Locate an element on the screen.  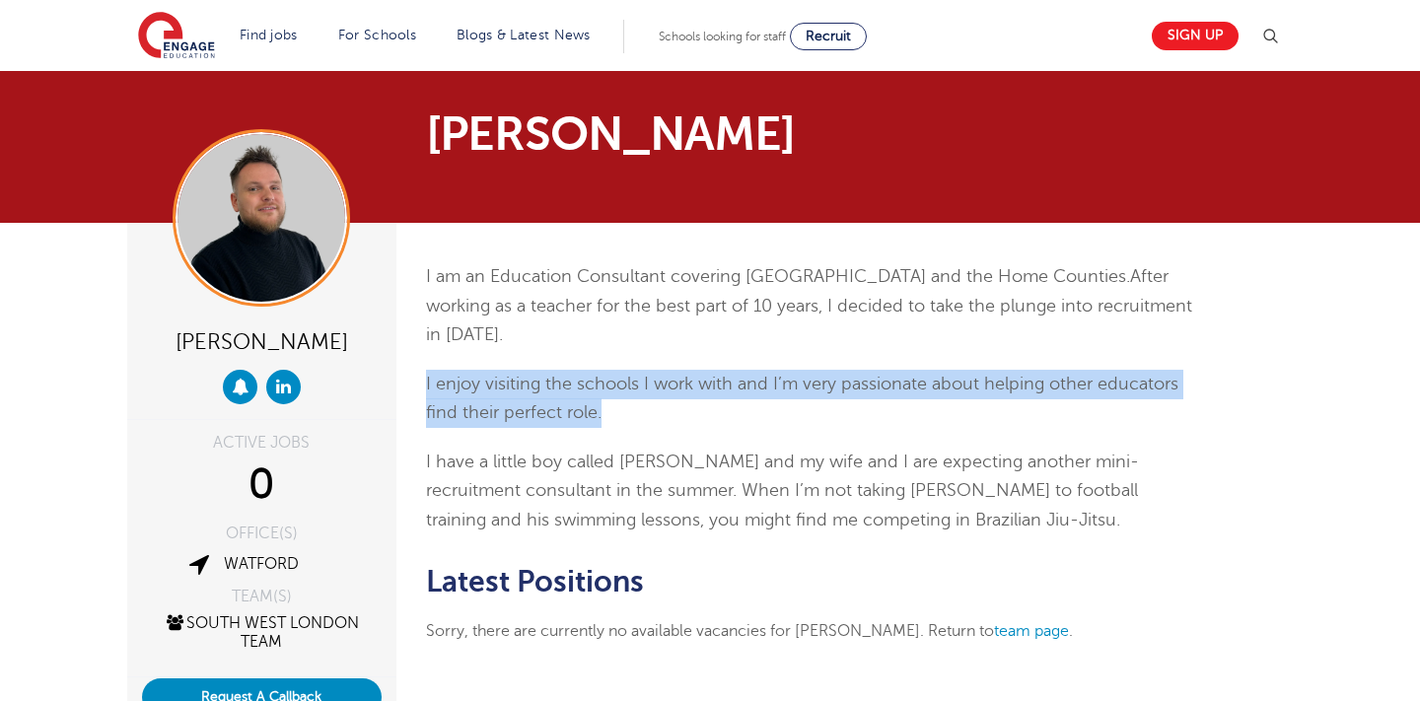
div: 0 is located at coordinates (261, 485).